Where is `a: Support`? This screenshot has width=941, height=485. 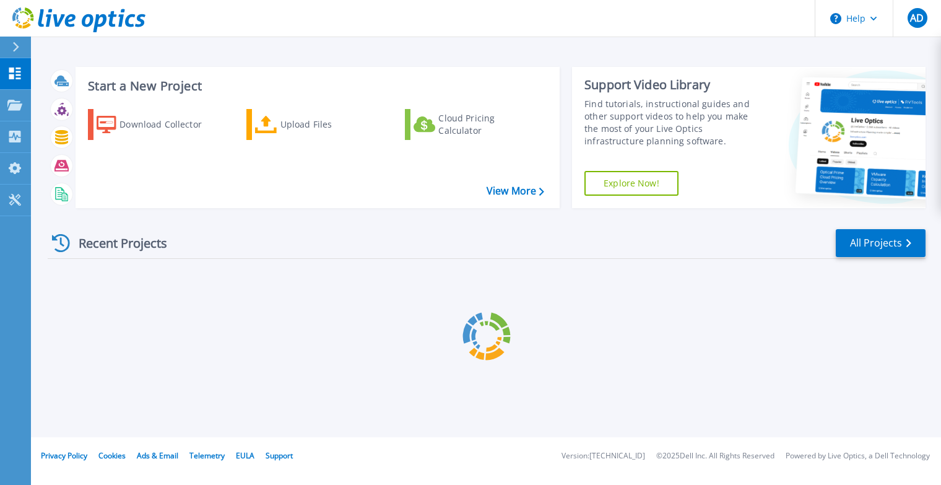
a: Support is located at coordinates (279, 455).